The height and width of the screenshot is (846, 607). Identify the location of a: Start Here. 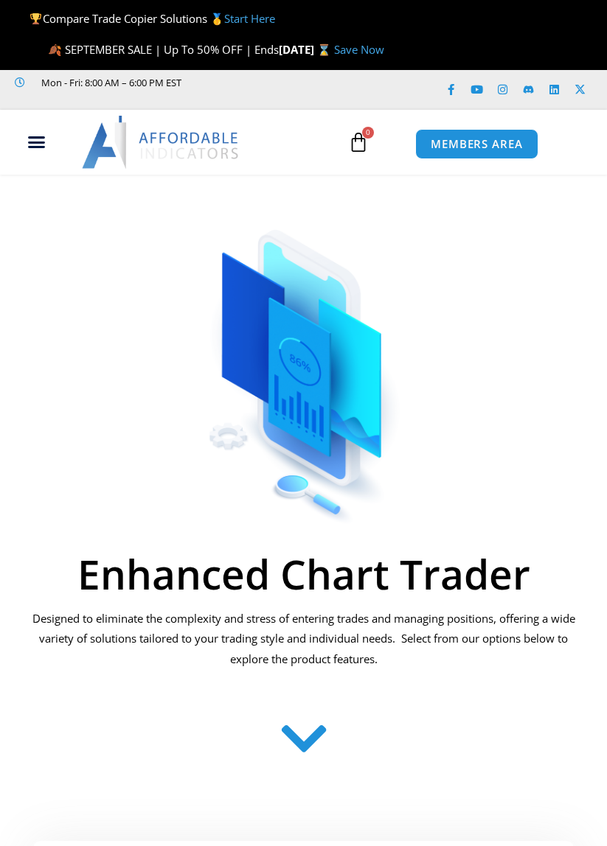
(249, 18).